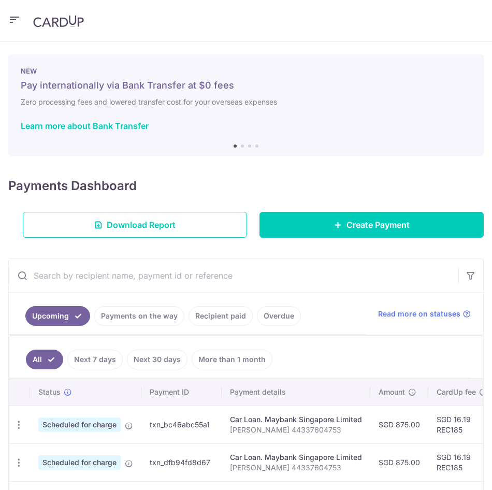 This screenshot has height=490, width=492. What do you see at coordinates (59, 21) in the screenshot?
I see `img: CardUp` at bounding box center [59, 21].